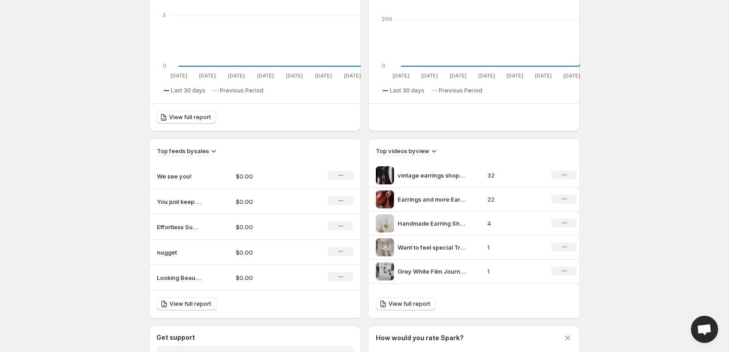  I want to click on p: You just keep getting more beautiful!, so click(180, 202).